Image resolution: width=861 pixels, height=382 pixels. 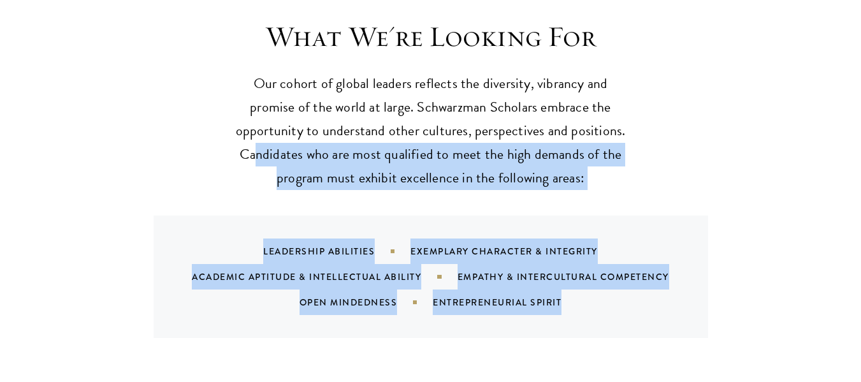 What do you see at coordinates (579, 277) in the screenshot?
I see `div: Empathy & Intercultural Competency` at bounding box center [579, 277].